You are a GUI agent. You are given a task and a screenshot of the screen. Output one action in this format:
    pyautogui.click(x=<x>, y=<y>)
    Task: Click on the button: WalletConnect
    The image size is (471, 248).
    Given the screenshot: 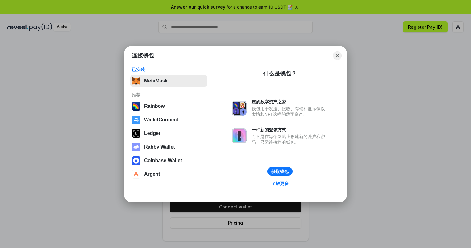 What is the action you would take?
    pyautogui.click(x=168, y=120)
    